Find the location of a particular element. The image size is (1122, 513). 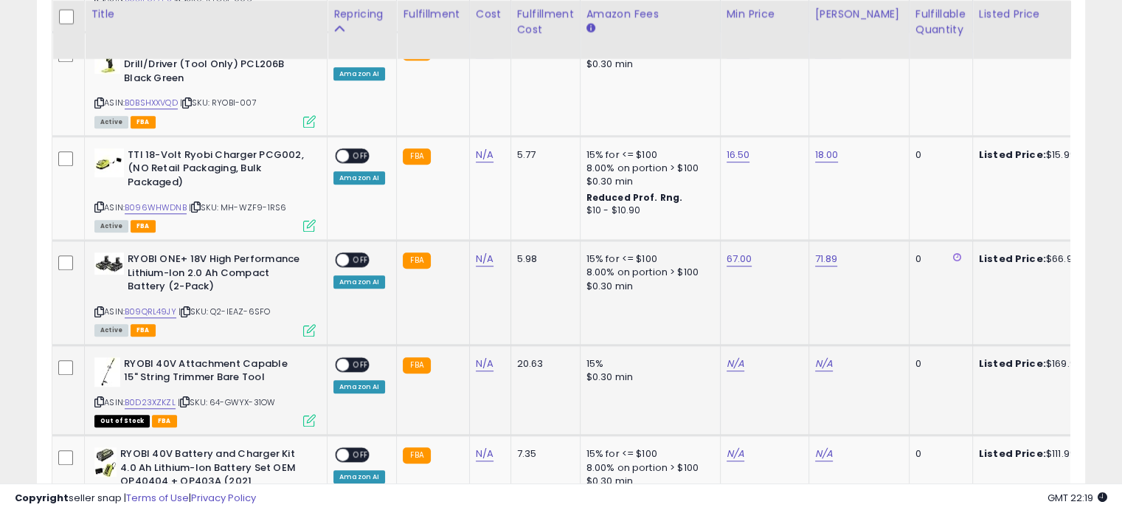

a: B09QRL49JY is located at coordinates (150, 311).